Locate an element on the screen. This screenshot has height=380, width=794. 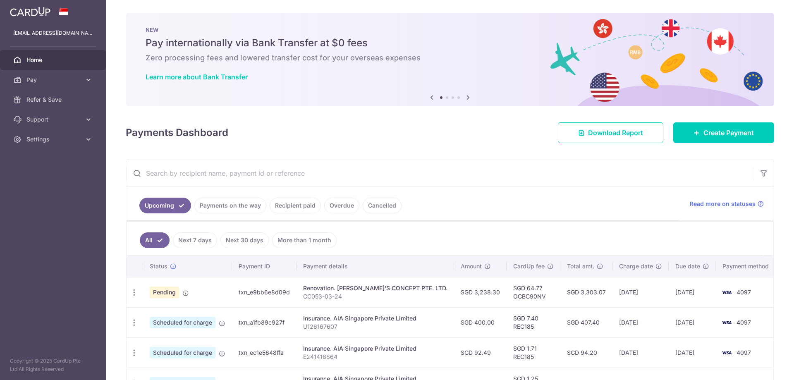
span: Total amt. is located at coordinates (581, 266).